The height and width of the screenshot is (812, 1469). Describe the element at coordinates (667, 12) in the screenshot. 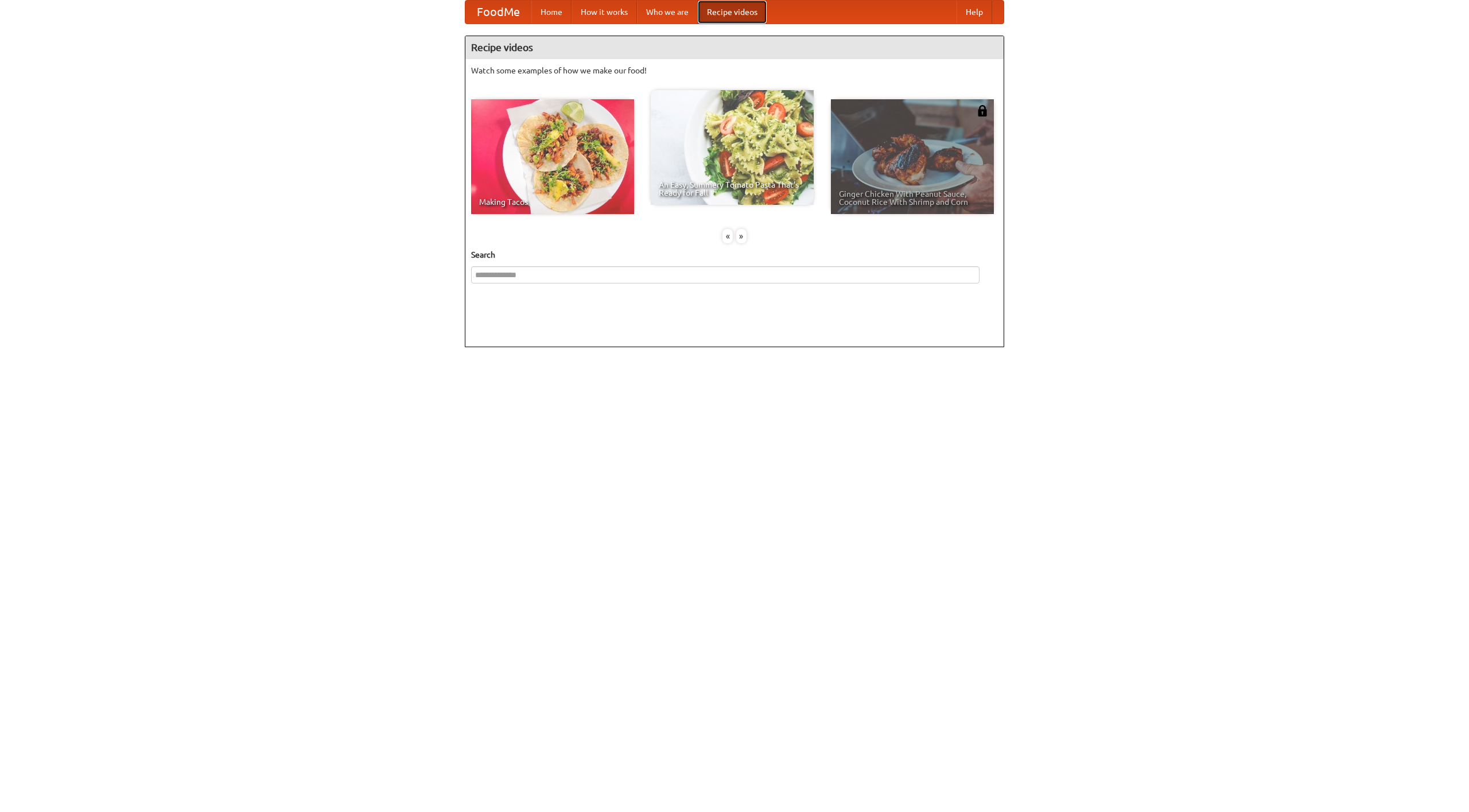

I see `a: Who we are` at that location.